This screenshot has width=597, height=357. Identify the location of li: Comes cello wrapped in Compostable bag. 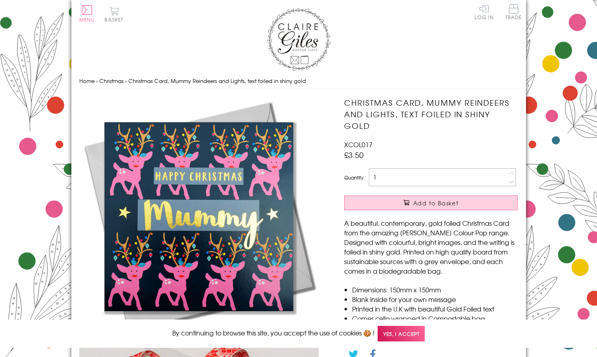
(435, 318).